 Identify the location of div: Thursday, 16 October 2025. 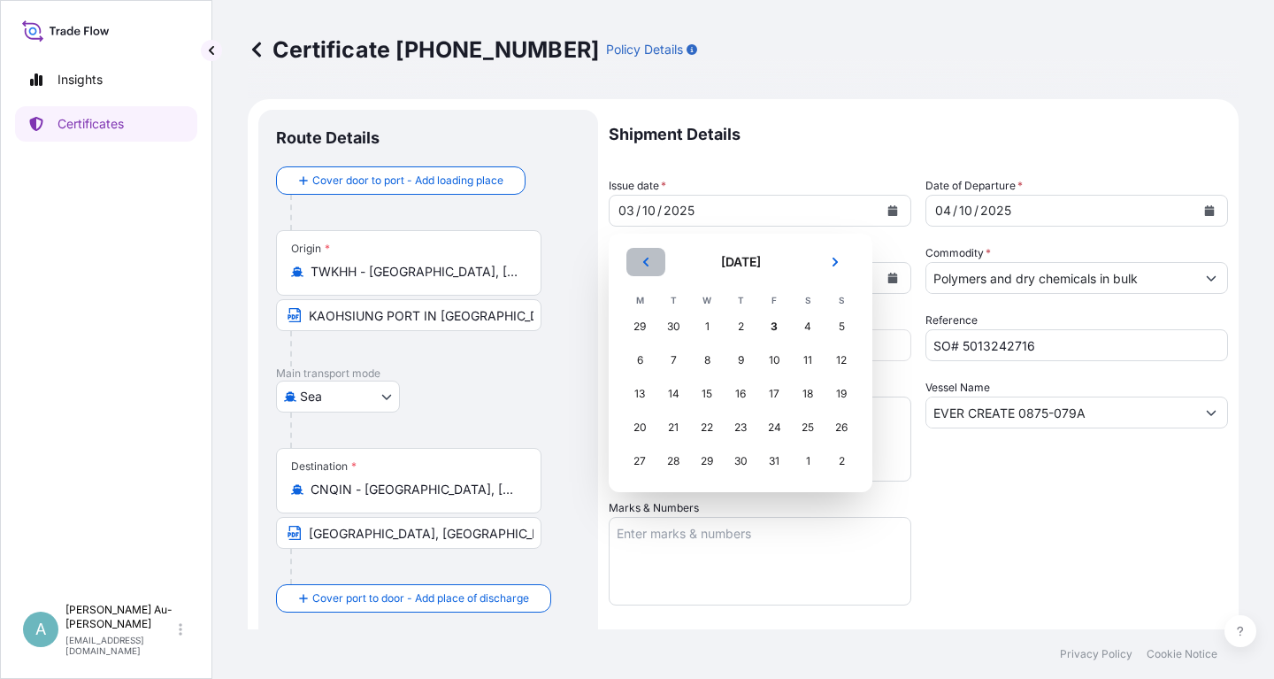
(741, 394).